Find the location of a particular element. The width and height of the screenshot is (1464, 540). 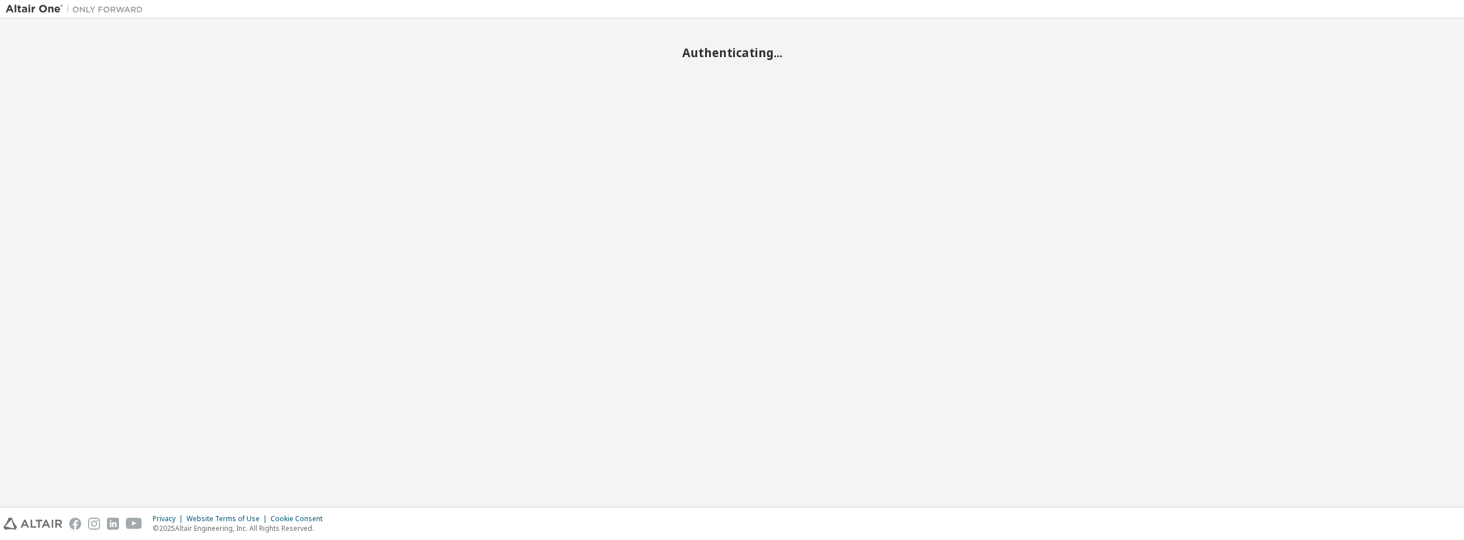

h2: Authenticating... is located at coordinates (732, 53).